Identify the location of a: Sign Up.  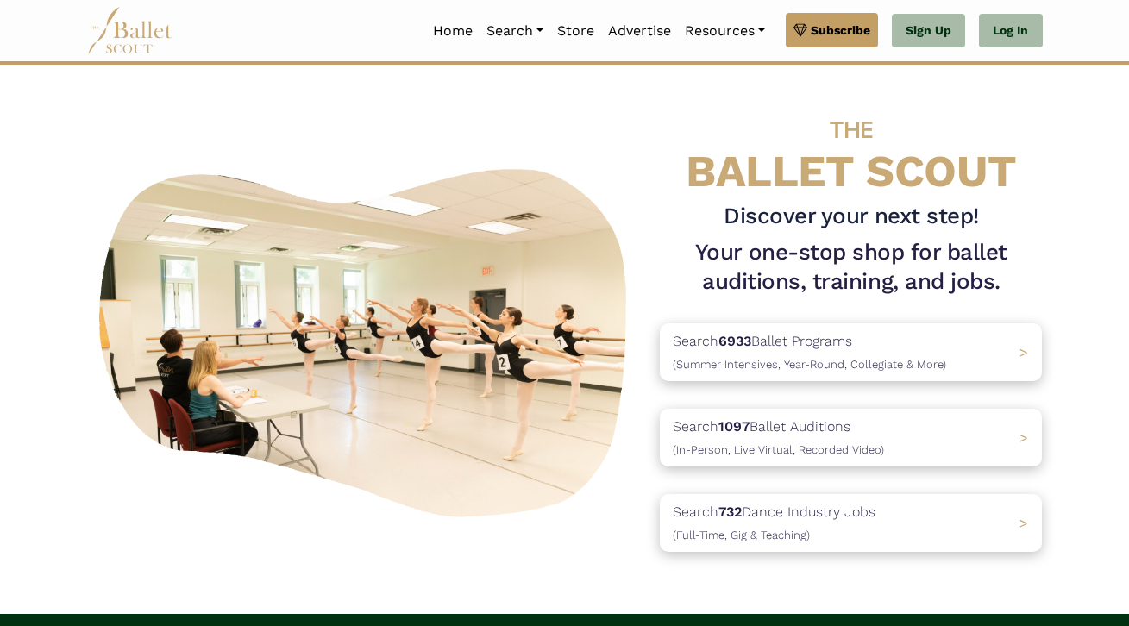
(928, 31).